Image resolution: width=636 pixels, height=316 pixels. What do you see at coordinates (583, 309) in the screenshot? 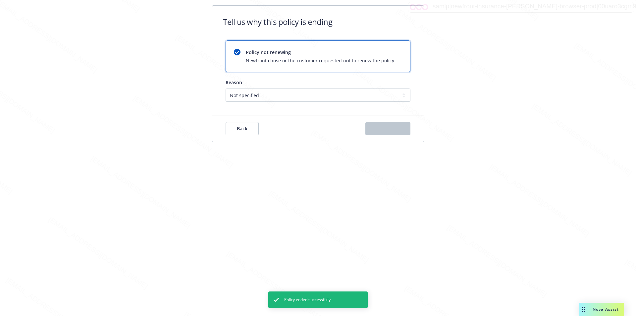
I see `div: Drag to move` at bounding box center [583, 309].